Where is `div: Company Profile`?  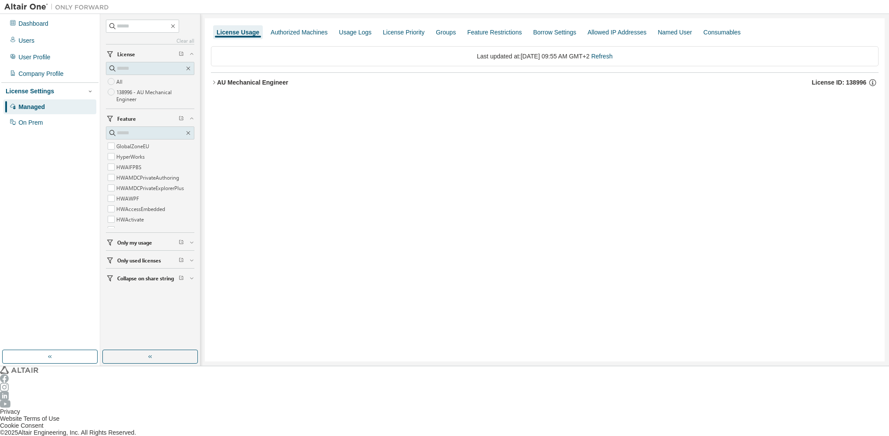 div: Company Profile is located at coordinates (41, 74).